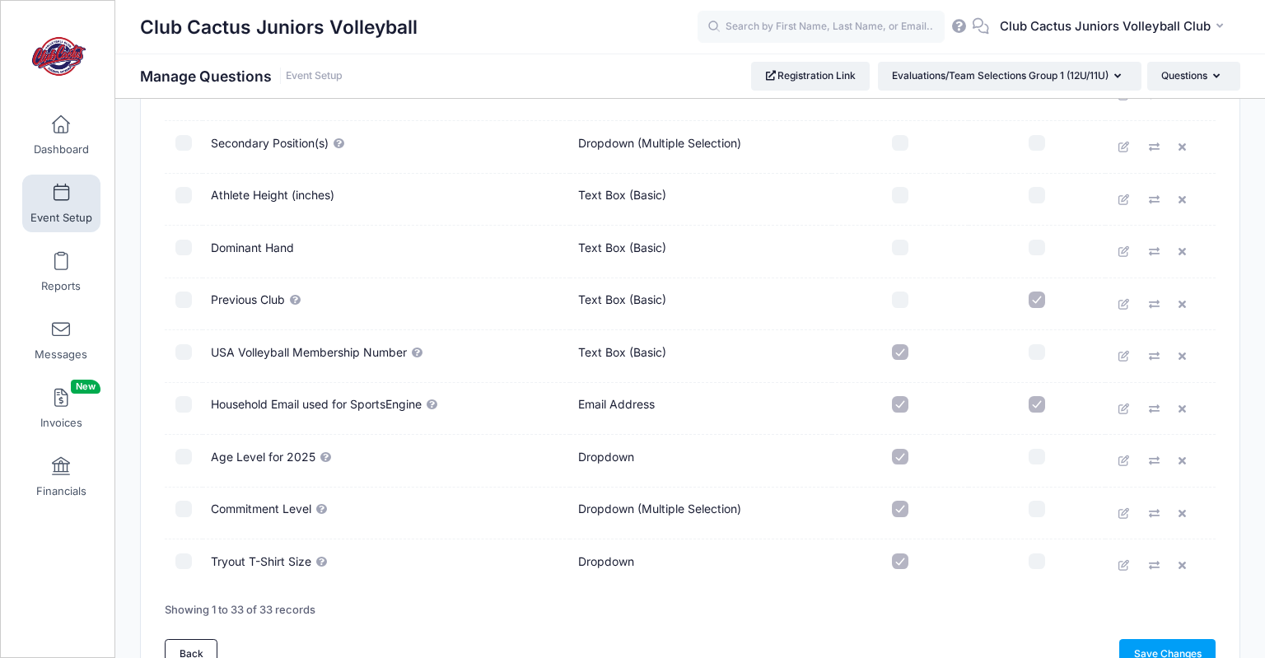 This screenshot has height=658, width=1265. Describe the element at coordinates (86, 386) in the screenshot. I see `span: New` at that location.